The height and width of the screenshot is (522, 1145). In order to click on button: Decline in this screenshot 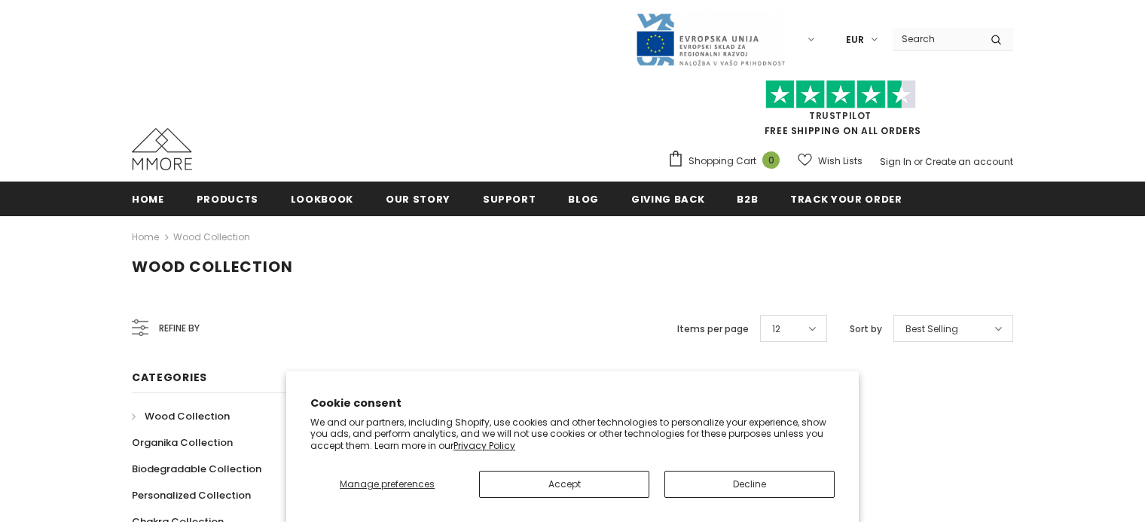, I will do `click(750, 485)`.